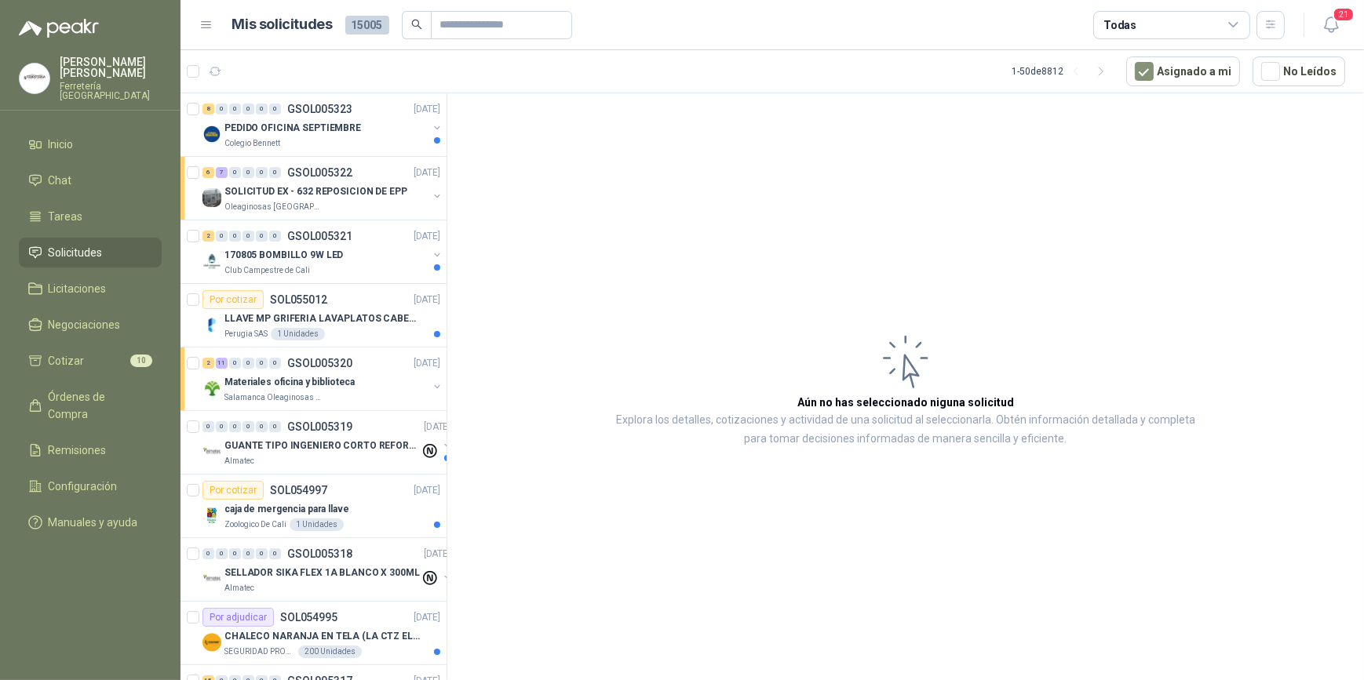  What do you see at coordinates (90, 450) in the screenshot?
I see `a: Remisiones` at bounding box center [90, 450].